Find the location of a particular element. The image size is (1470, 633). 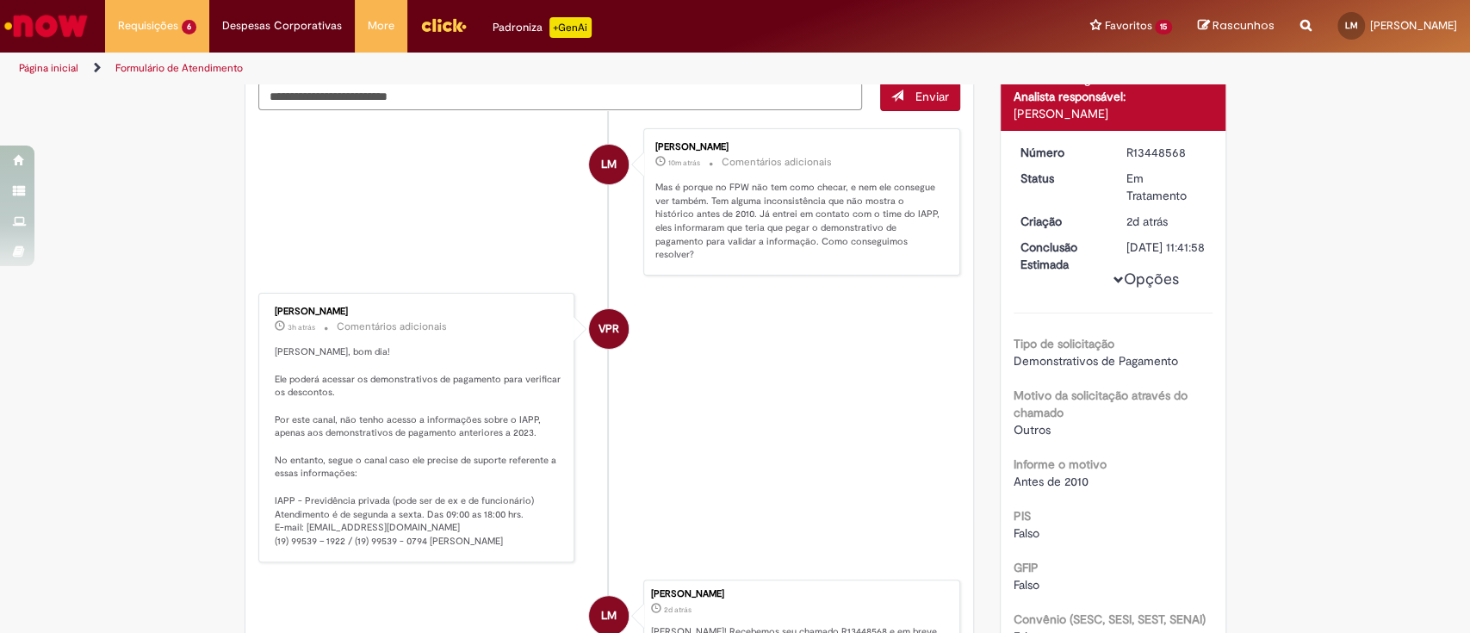

div: Em Tratamento is located at coordinates (1166, 187).